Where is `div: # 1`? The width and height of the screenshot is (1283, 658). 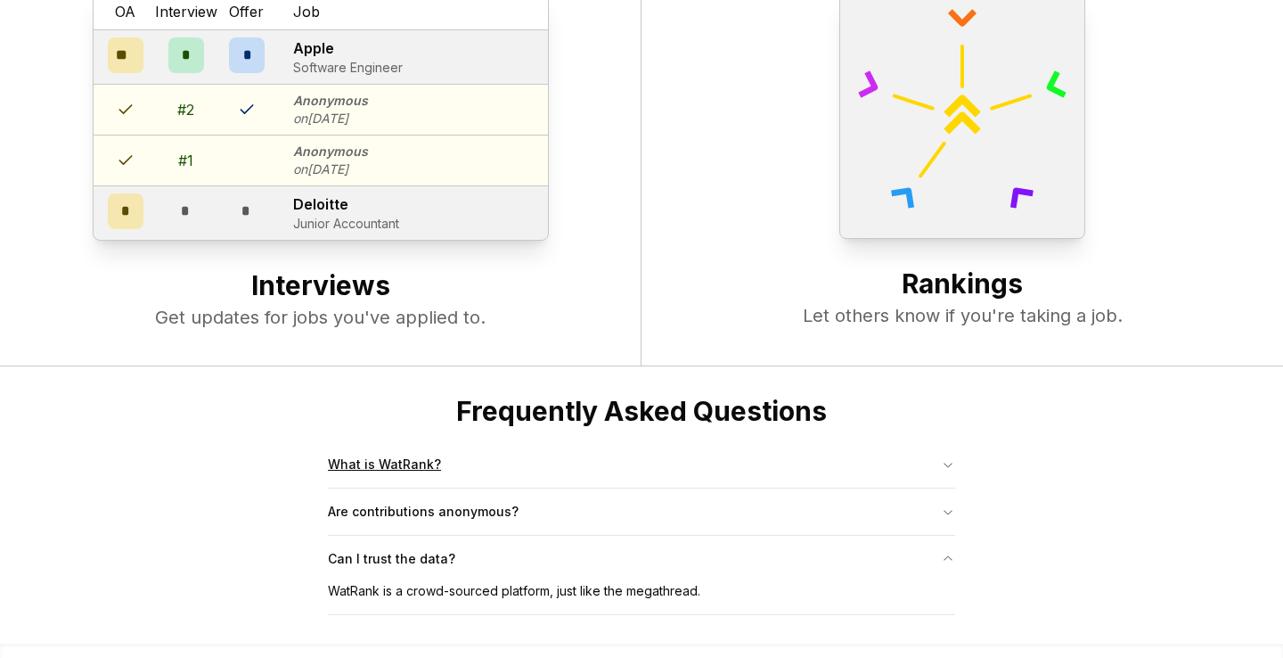
div: # 1 is located at coordinates (185, 160).